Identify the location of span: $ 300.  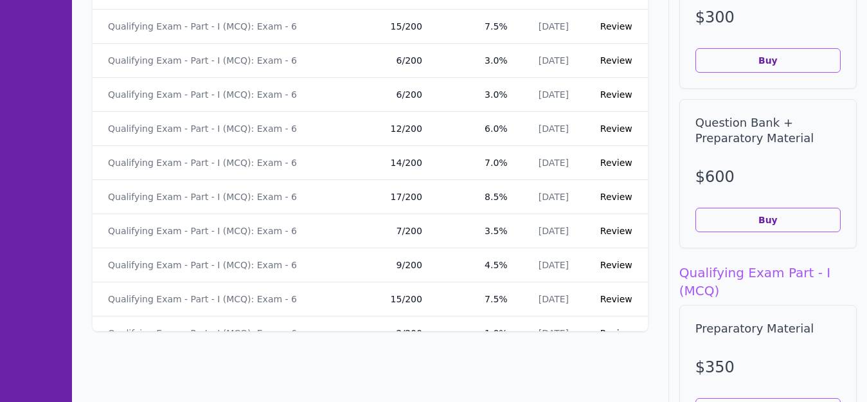
(715, 17).